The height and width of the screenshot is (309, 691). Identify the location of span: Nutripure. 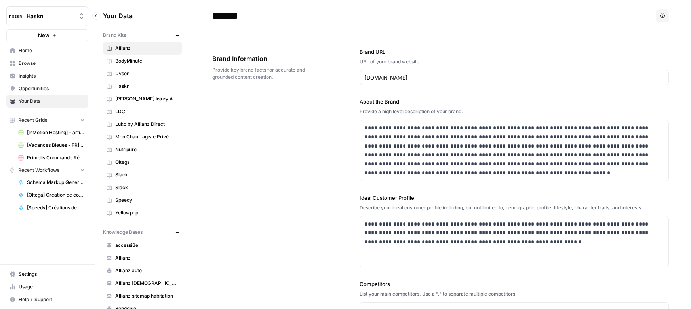
(147, 150).